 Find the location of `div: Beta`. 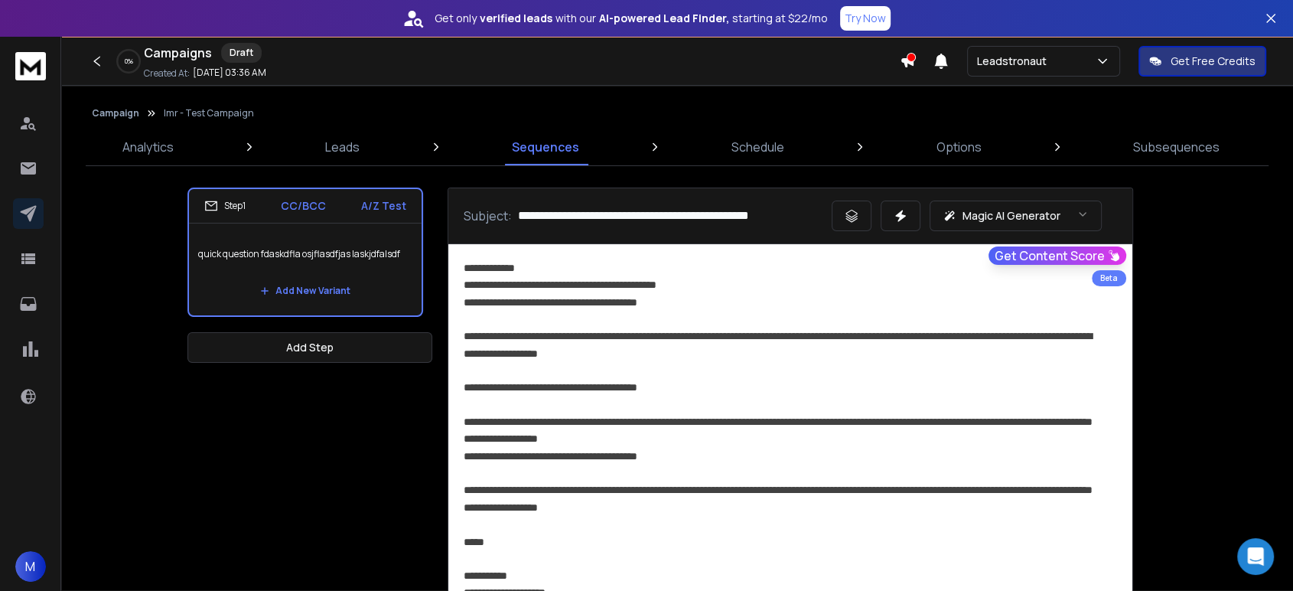

div: Beta is located at coordinates (1109, 278).